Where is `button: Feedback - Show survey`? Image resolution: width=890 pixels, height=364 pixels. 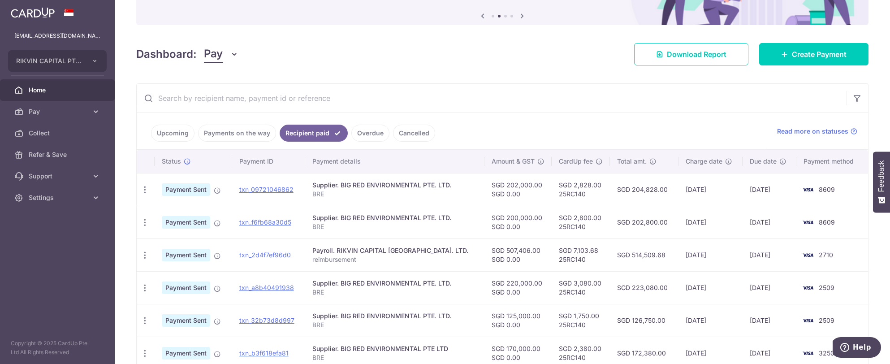 button: Feedback - Show survey is located at coordinates (882, 182).